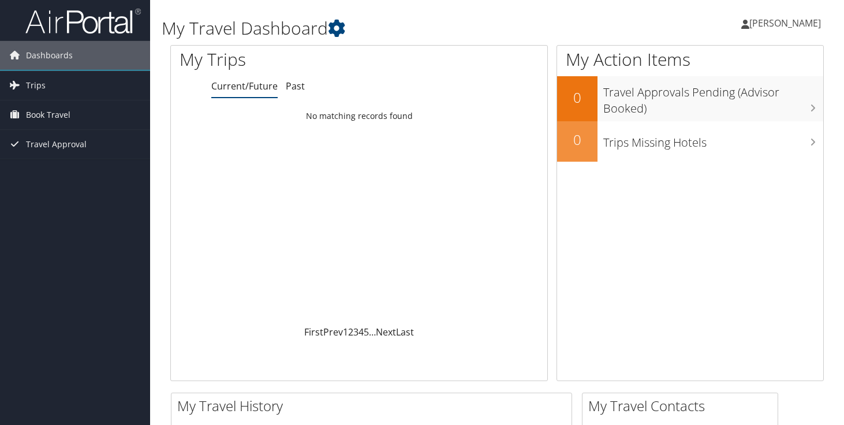 Image resolution: width=844 pixels, height=425 pixels. What do you see at coordinates (333, 332) in the screenshot?
I see `a: Prev` at bounding box center [333, 332].